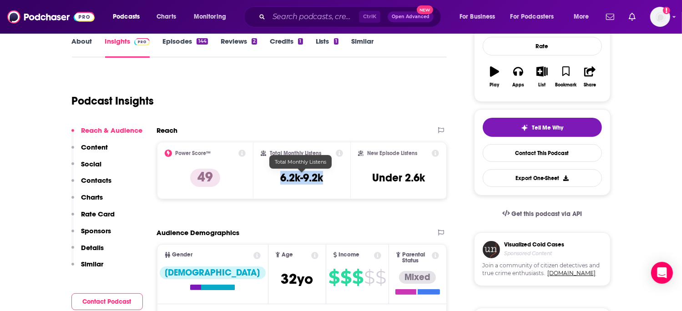 This screenshot has width=682, height=311. Describe the element at coordinates (112, 130) in the screenshot. I see `p: Reach & Audience` at that location.